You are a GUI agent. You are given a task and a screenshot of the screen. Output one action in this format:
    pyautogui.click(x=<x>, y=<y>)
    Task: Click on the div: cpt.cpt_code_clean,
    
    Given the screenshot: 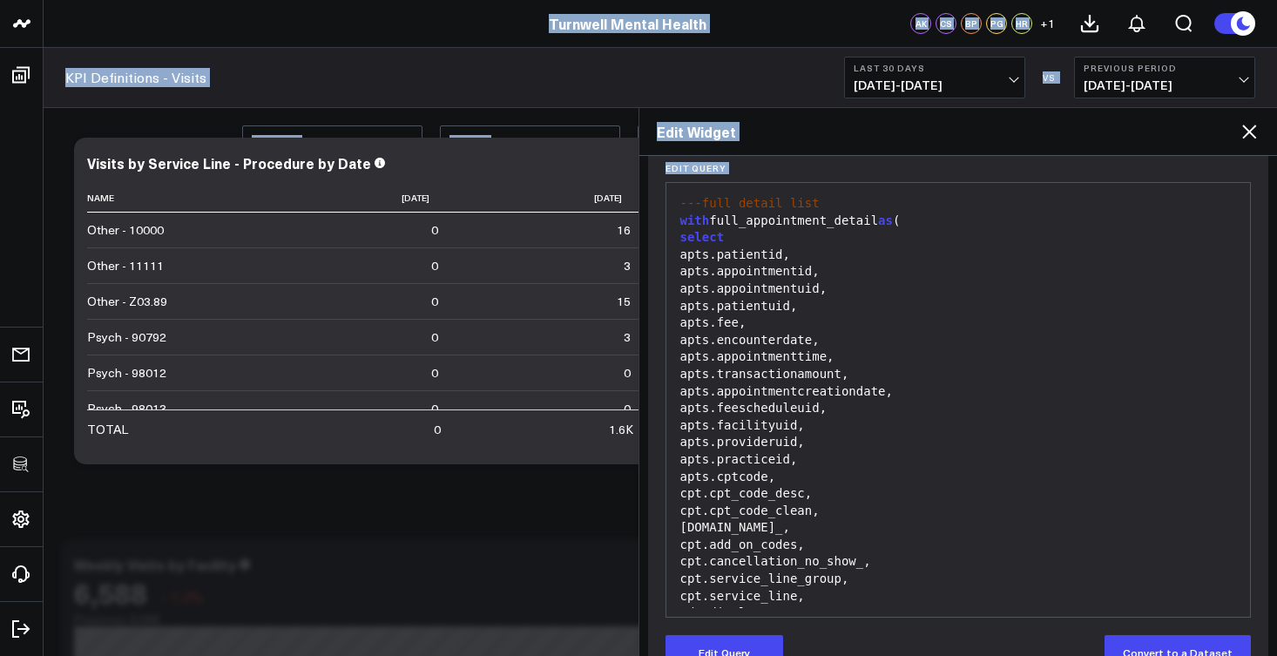 What is the action you would take?
    pyautogui.click(x=958, y=511)
    